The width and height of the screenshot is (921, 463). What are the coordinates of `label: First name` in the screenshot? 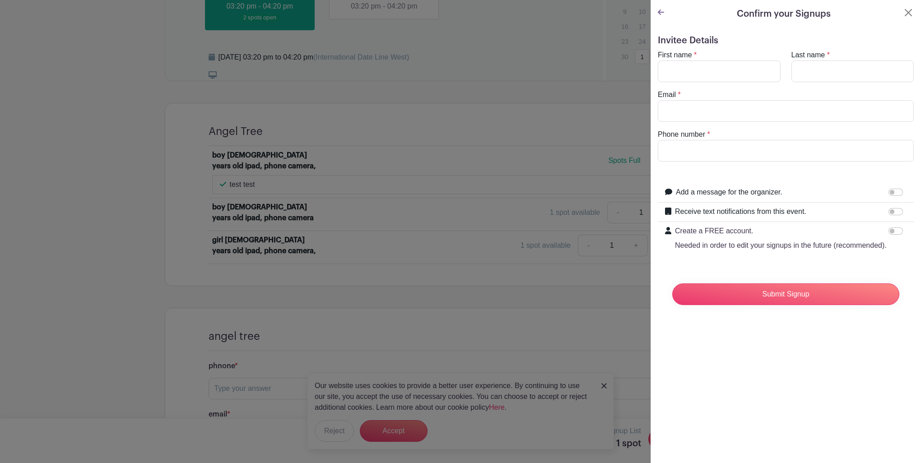 It's located at (675, 55).